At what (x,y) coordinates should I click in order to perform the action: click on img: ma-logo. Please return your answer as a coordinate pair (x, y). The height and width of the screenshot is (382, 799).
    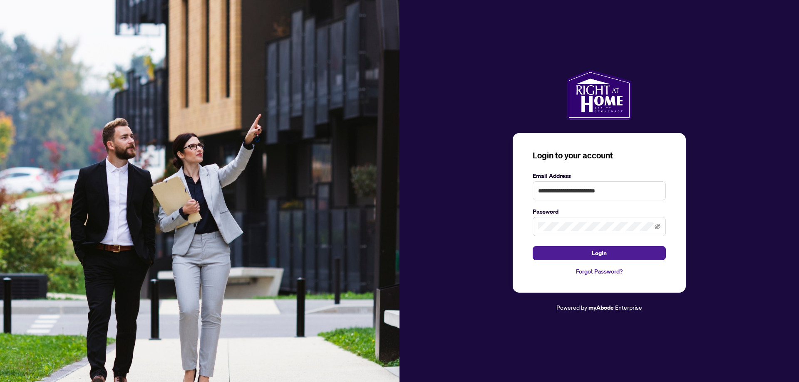
    Looking at the image, I should click on (599, 95).